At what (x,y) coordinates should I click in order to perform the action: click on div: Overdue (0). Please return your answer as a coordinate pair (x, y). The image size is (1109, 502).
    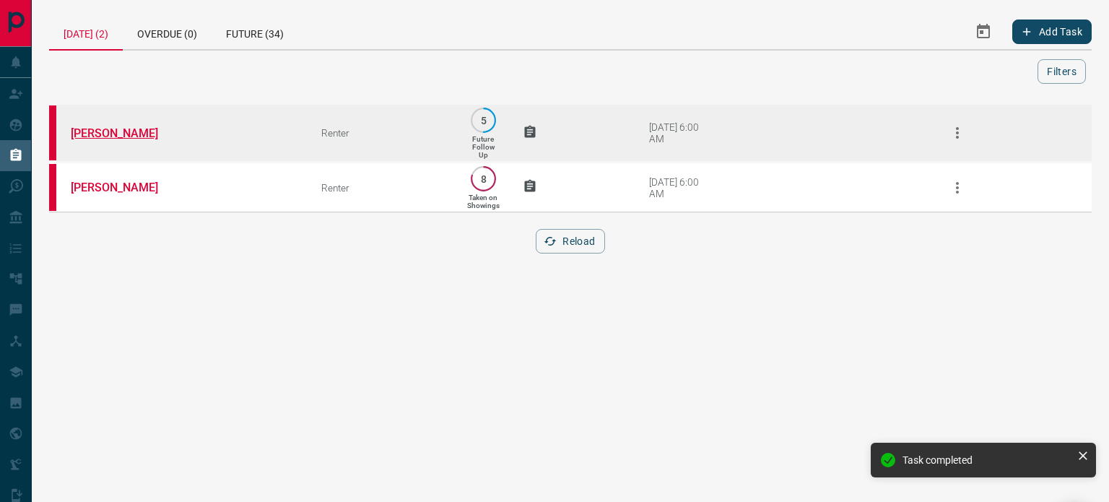
    Looking at the image, I should click on (167, 32).